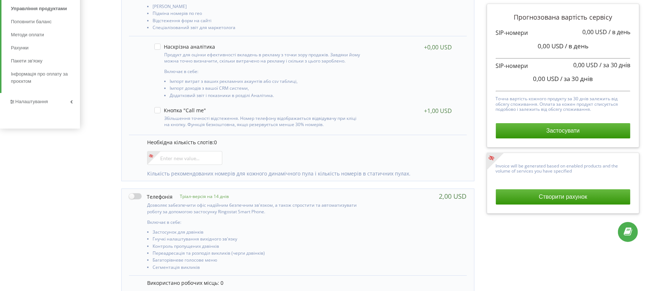 Image resolution: width=647 pixels, height=291 pixels. What do you see at coordinates (39, 9) in the screenshot?
I see `span: Управління продуктами` at bounding box center [39, 9].